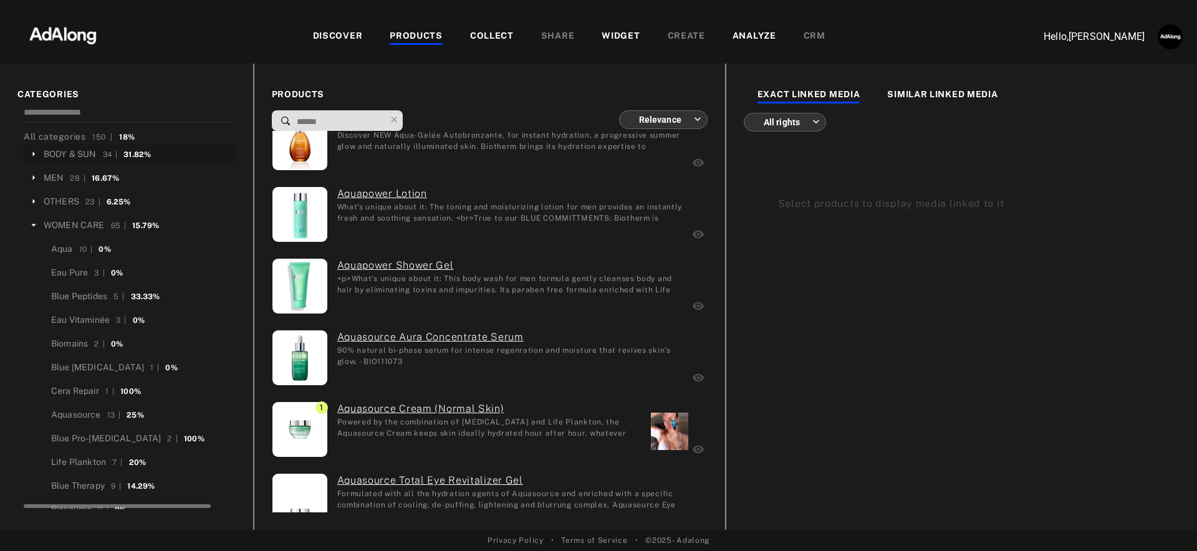 The height and width of the screenshot is (551, 1197). I want to click on div: CRM, so click(814, 37).